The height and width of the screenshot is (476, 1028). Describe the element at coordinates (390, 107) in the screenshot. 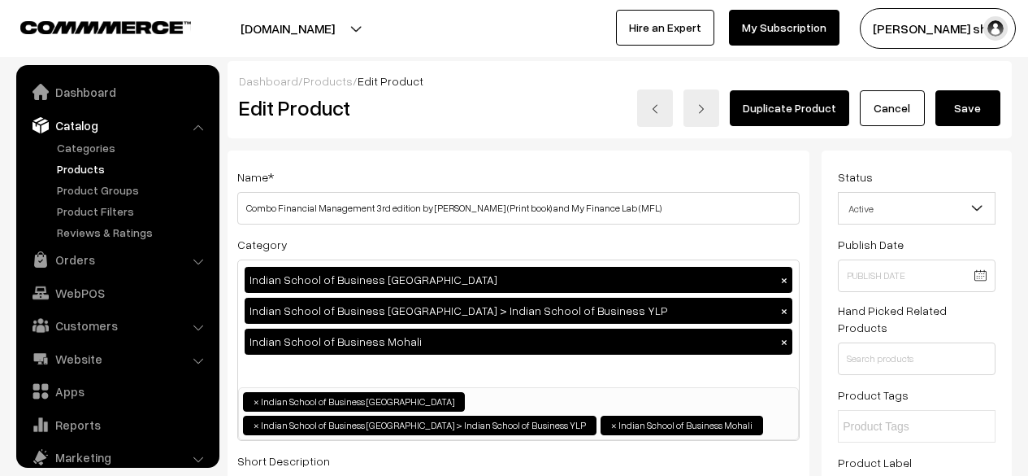

I see `h2: Edit Product` at that location.